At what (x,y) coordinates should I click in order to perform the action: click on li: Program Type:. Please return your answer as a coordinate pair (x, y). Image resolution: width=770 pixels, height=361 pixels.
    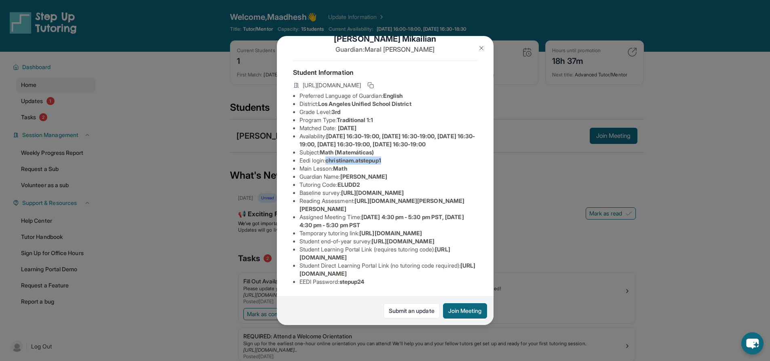
    Looking at the image, I should click on (388, 120).